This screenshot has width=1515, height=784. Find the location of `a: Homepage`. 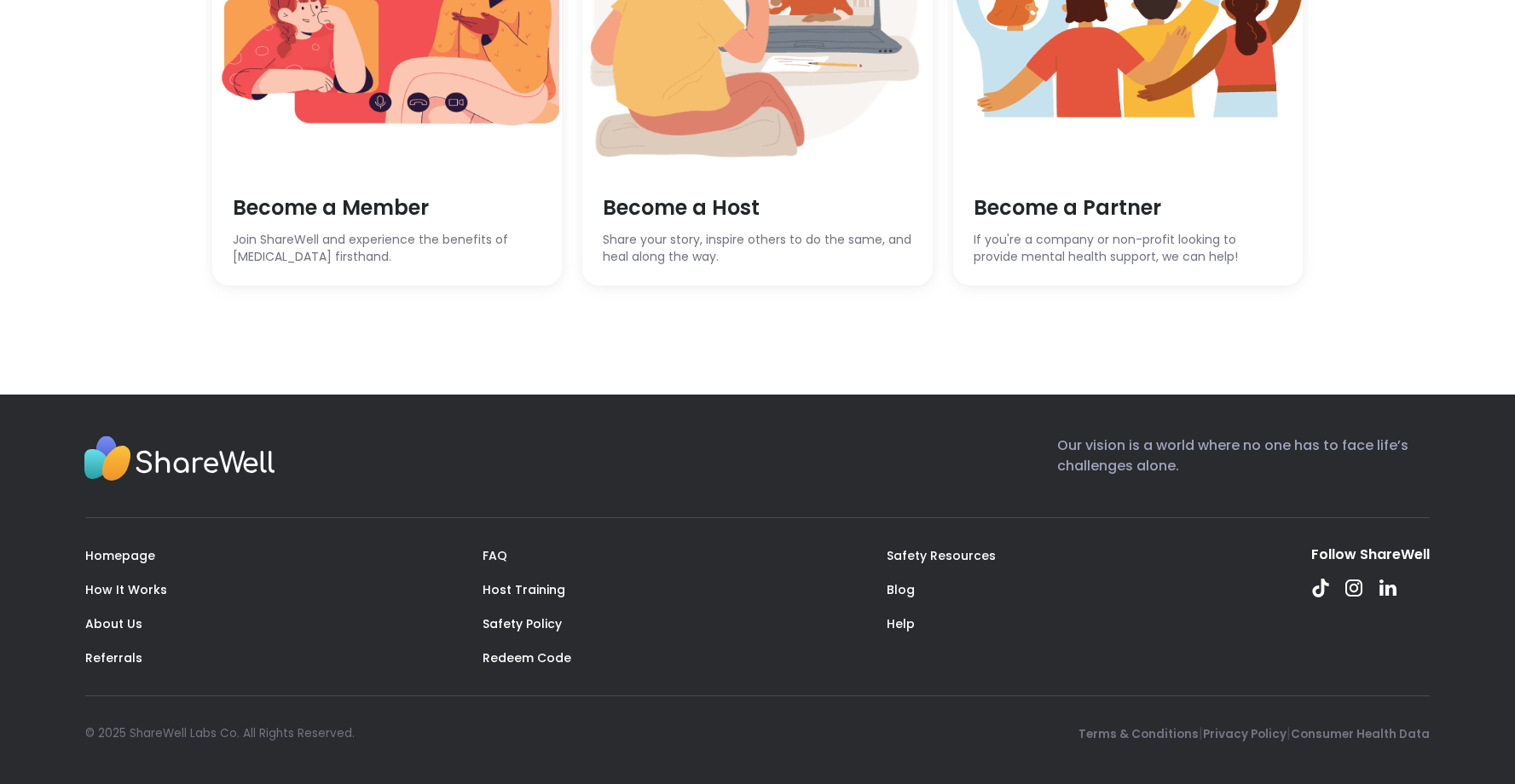

a: Homepage is located at coordinates (120, 556).